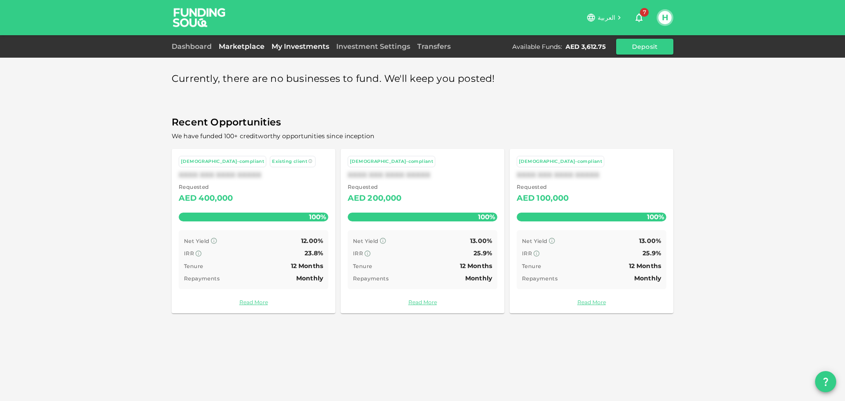 The width and height of the screenshot is (845, 401). Describe the element at coordinates (665, 18) in the screenshot. I see `button: H` at that location.